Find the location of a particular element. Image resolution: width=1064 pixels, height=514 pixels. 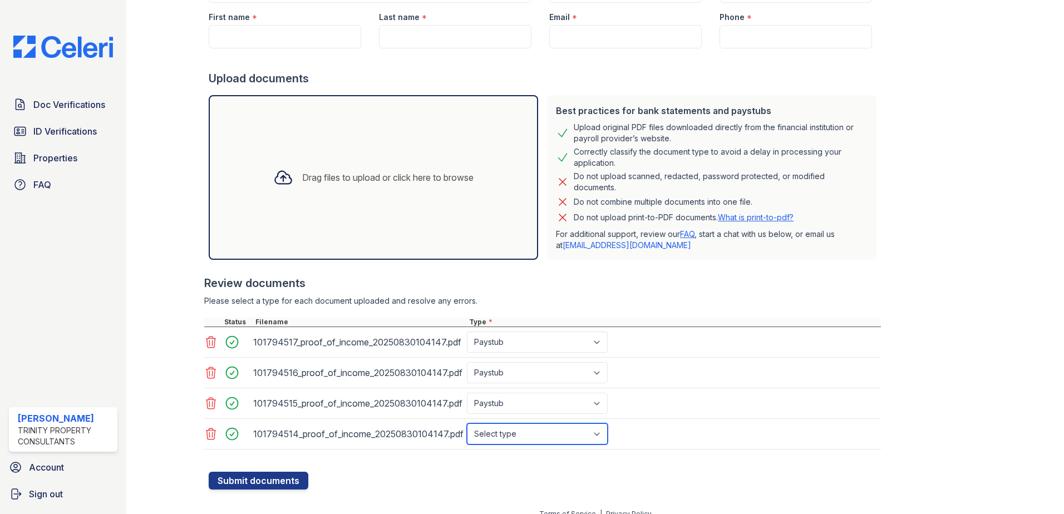

div: Please select a type for each document uploaded and resolve any errors. is located at coordinates (543, 301).